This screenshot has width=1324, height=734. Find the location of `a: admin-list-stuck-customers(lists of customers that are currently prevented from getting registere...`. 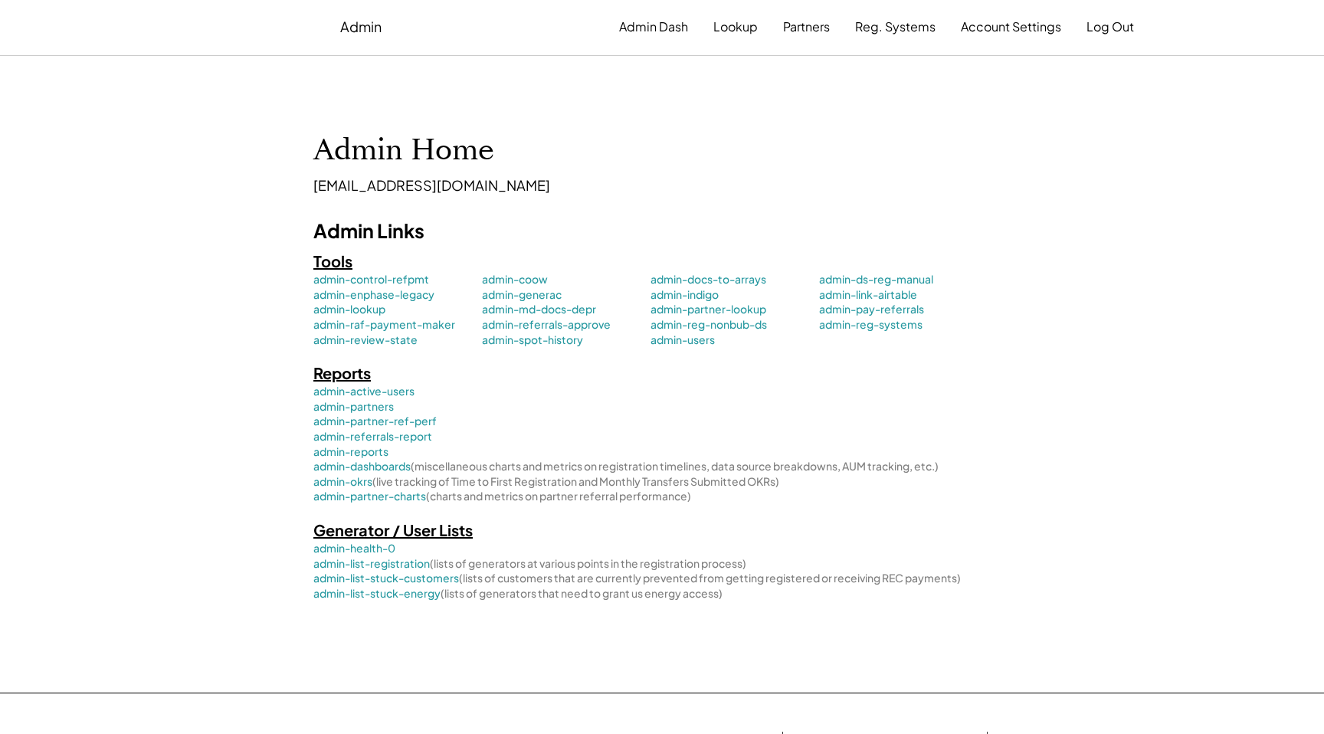

a: admin-list-stuck-customers(lists of customers that are currently prevented from getting registere... is located at coordinates (658, 579).